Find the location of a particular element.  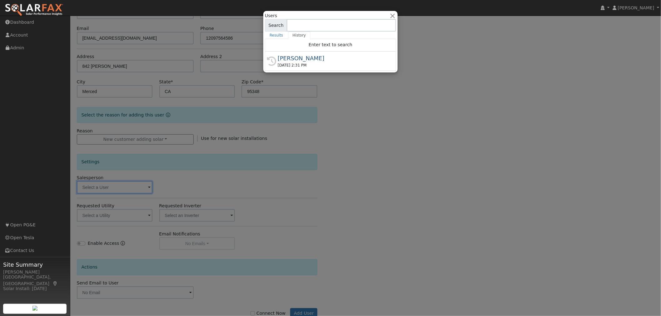

span: Search is located at coordinates (276, 25).